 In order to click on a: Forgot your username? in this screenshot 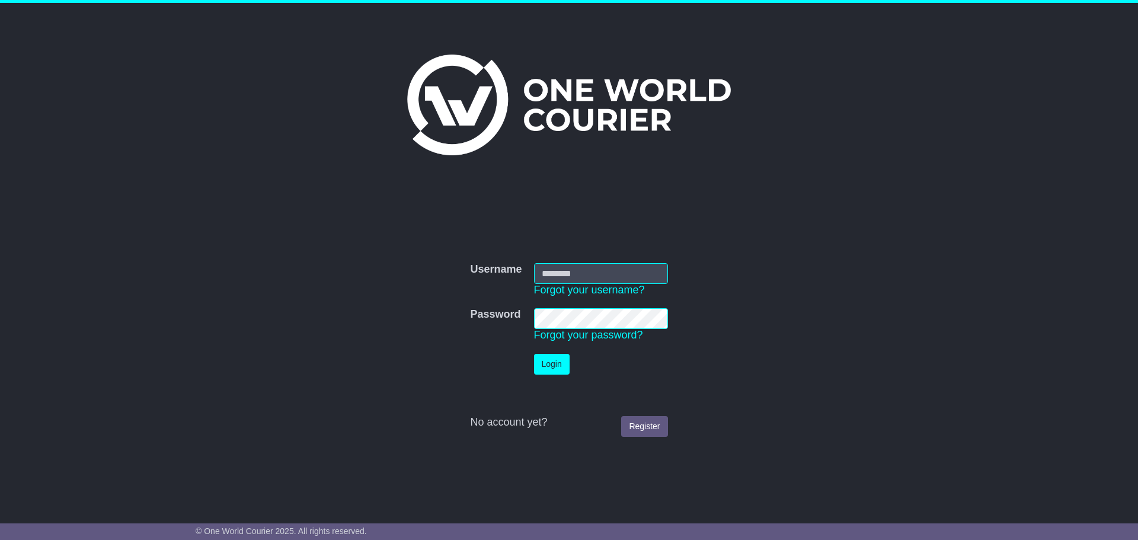, I will do `click(589, 290)`.